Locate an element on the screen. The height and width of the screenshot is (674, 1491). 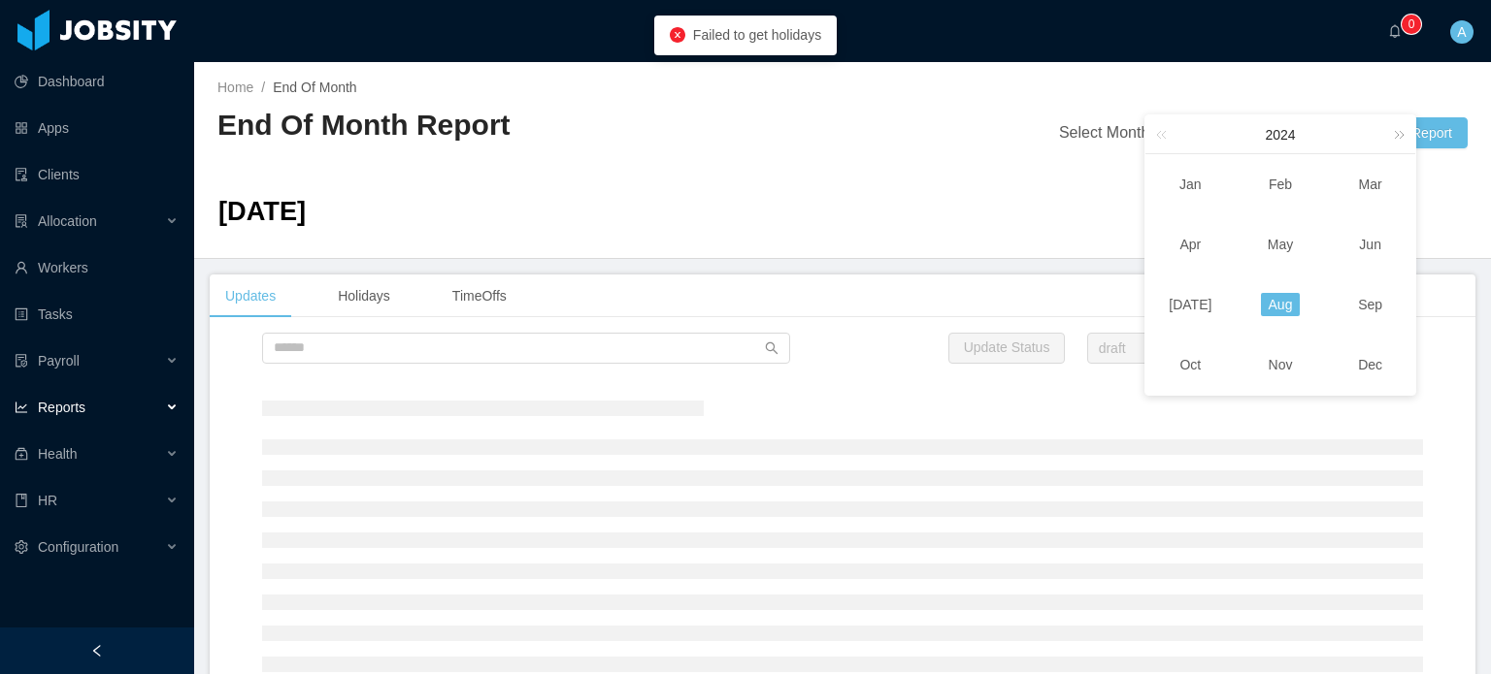
td: Mar is located at coordinates (1369, 184).